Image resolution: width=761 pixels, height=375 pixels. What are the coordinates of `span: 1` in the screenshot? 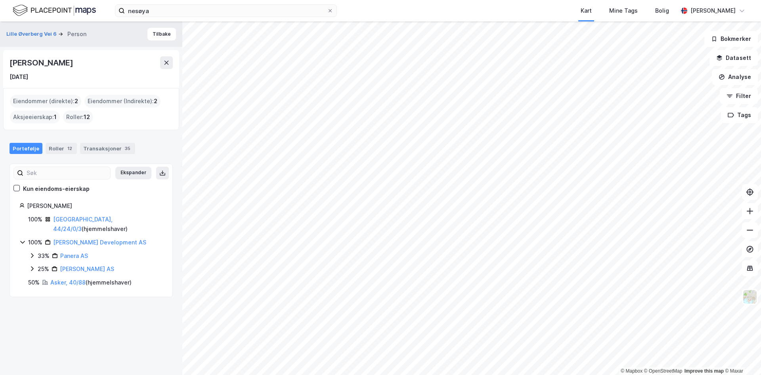 It's located at (55, 117).